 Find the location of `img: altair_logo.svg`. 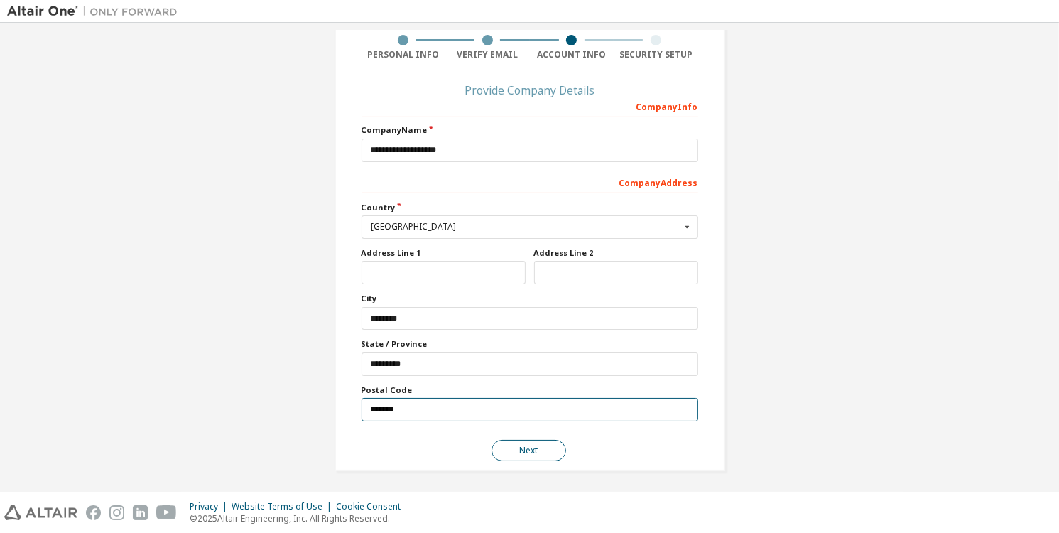

img: altair_logo.svg is located at coordinates (40, 512).